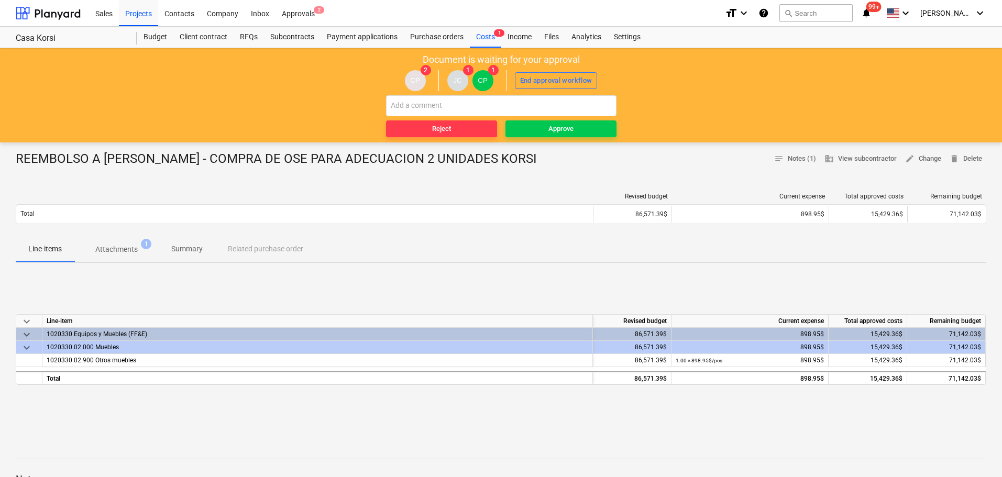 The width and height of the screenshot is (1002, 477). I want to click on a: Payment applications, so click(362, 37).